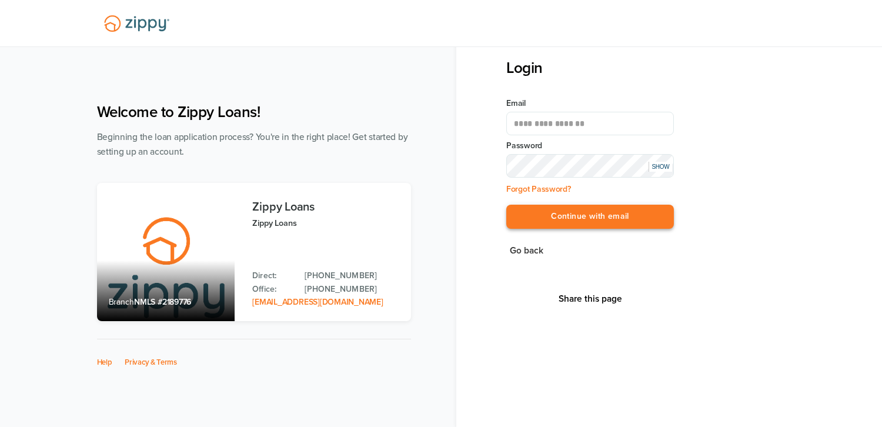 The height and width of the screenshot is (427, 882). Describe the element at coordinates (325, 207) in the screenshot. I see `h3: Zippy Loans` at that location.